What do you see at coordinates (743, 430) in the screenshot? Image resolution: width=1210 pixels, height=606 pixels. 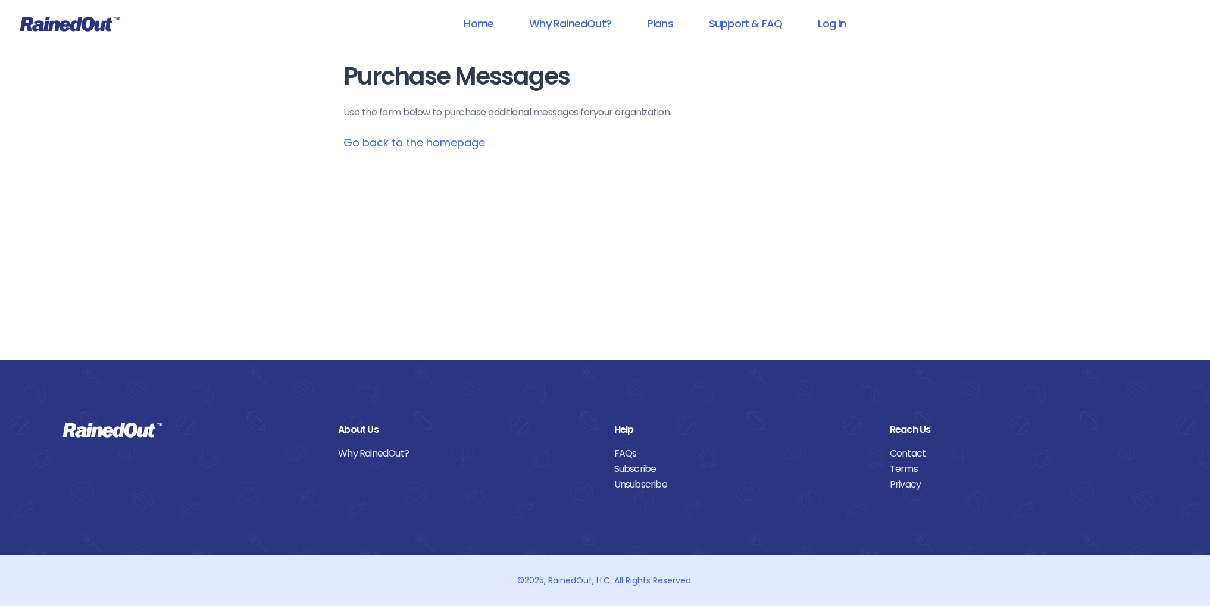 I see `div: Help` at bounding box center [743, 430].